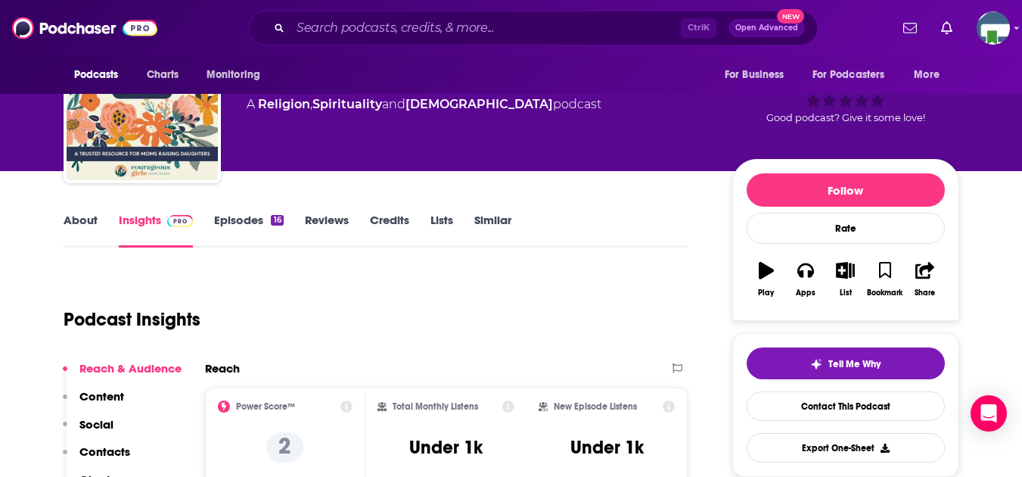  What do you see at coordinates (327, 230) in the screenshot?
I see `a: Reviews` at bounding box center [327, 230].